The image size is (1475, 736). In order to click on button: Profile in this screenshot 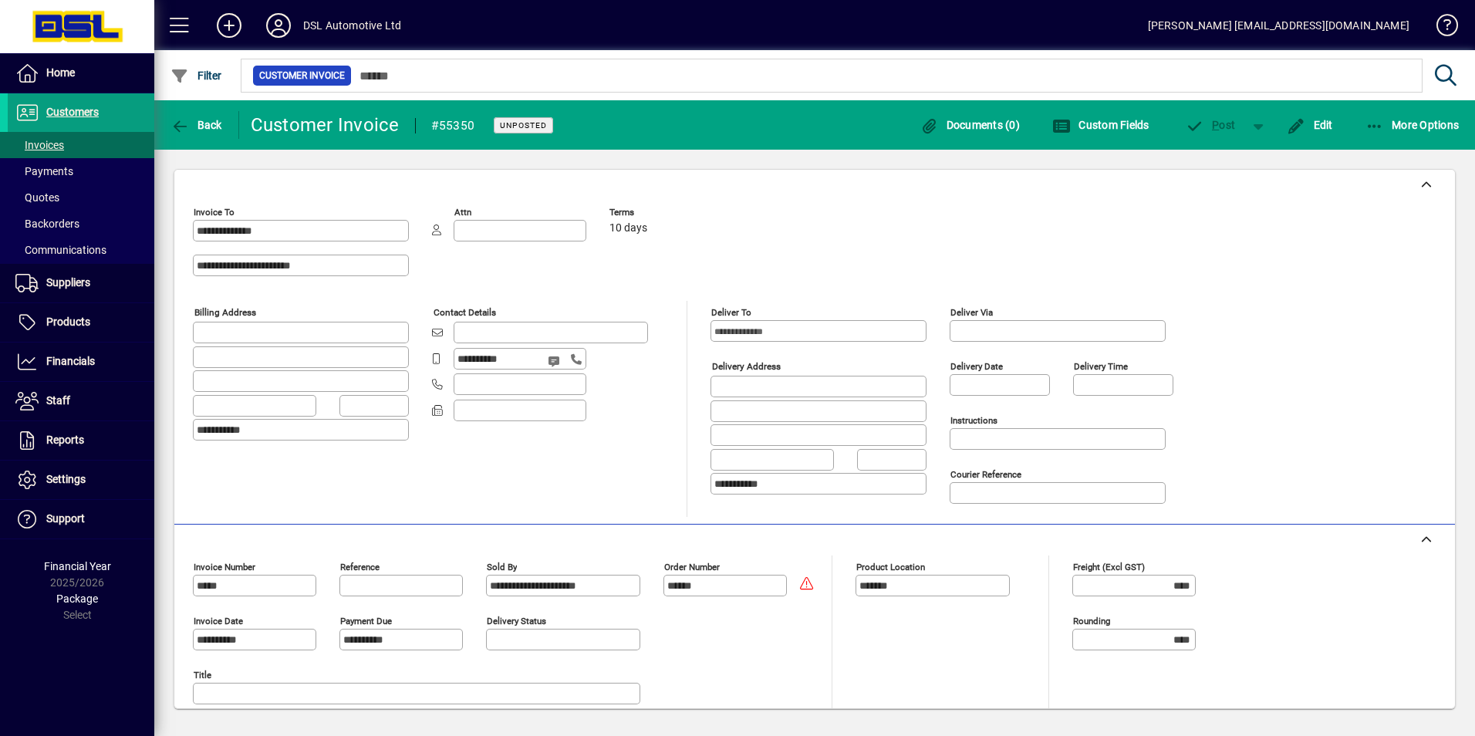, I will do `click(278, 25)`.